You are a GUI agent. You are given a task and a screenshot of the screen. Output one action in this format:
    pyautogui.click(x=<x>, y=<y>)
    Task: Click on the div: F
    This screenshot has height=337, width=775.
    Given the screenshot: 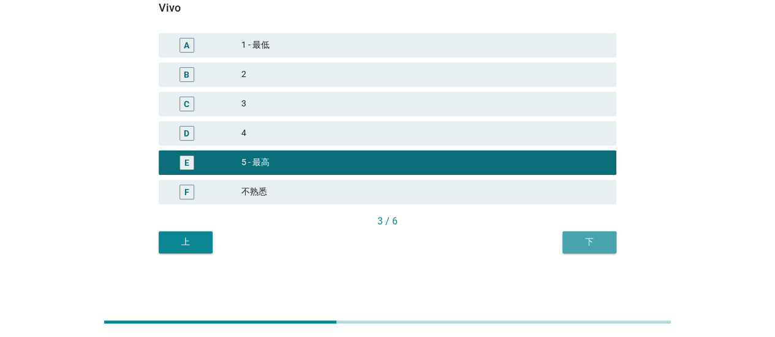 What is the action you would take?
    pyautogui.click(x=187, y=192)
    